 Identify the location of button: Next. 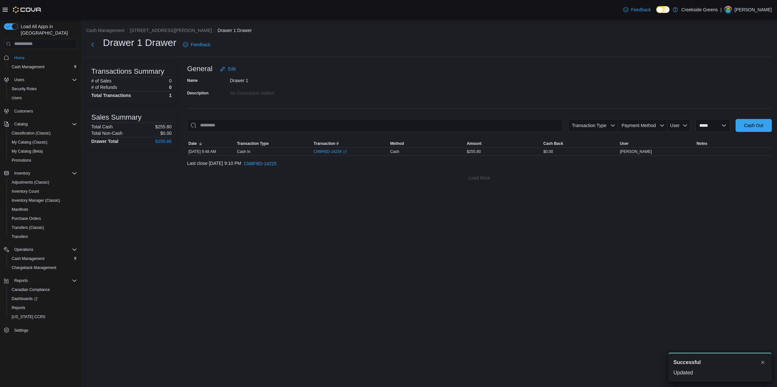
(93, 45).